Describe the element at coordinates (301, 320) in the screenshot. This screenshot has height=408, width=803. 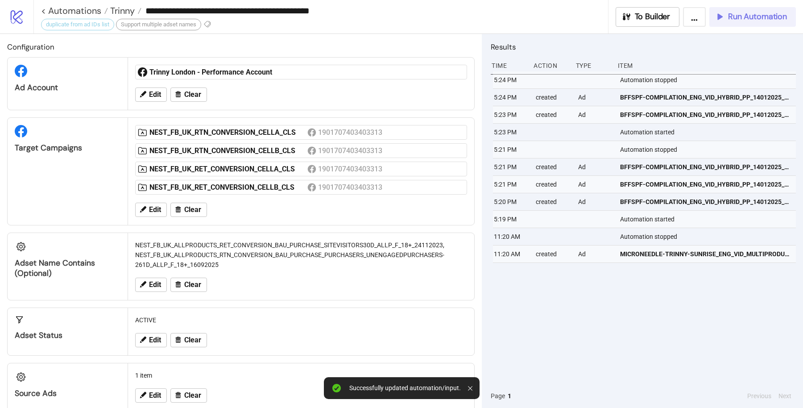
I see `div: ACTIVE` at that location.